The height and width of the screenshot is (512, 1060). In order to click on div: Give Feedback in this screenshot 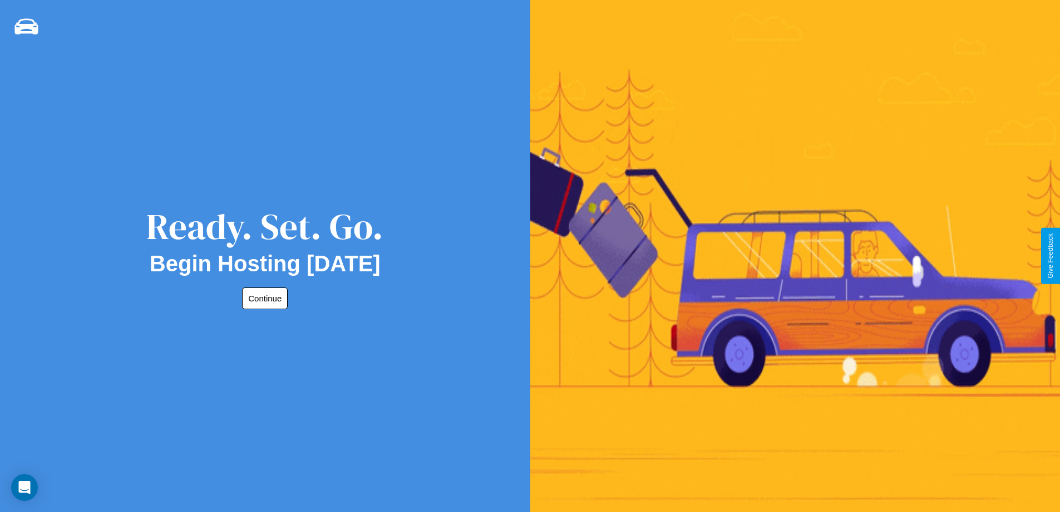, I will do `click(1051, 256)`.